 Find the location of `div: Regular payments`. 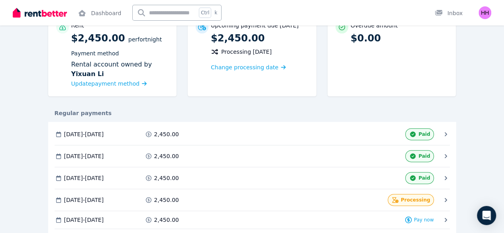

div: Regular payments is located at coordinates (252, 113).